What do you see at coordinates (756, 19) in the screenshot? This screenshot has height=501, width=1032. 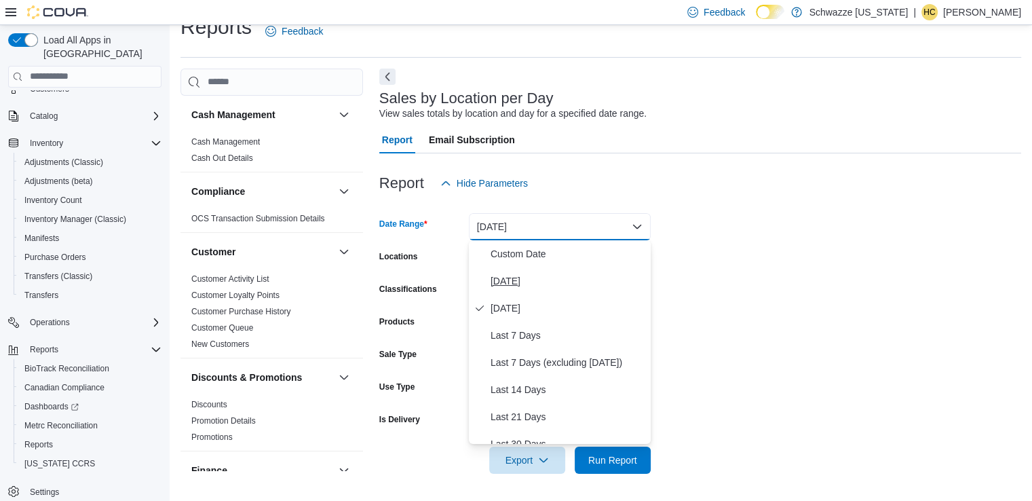 I see `span: Dark Mode` at bounding box center [756, 19].